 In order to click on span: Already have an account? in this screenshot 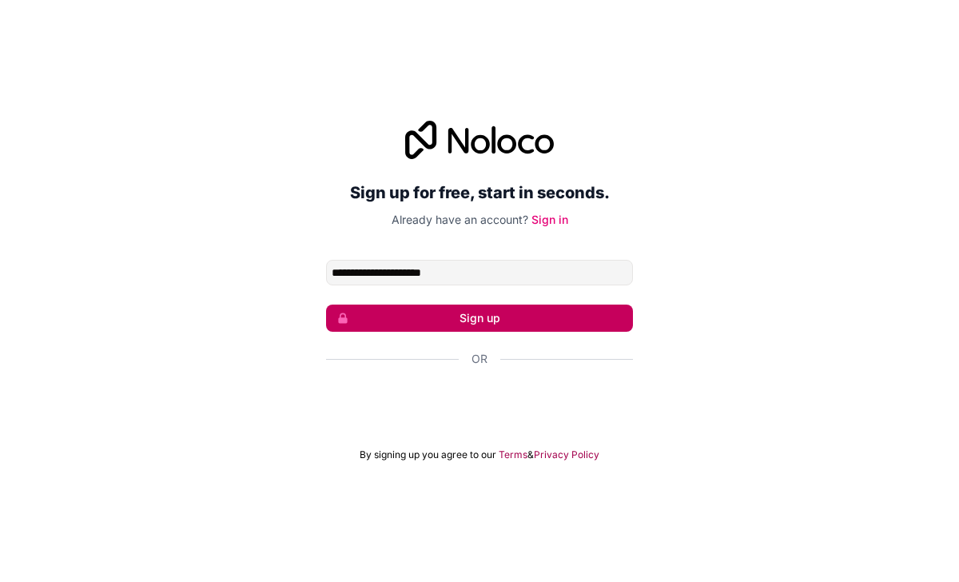, I will do `click(459, 219)`.